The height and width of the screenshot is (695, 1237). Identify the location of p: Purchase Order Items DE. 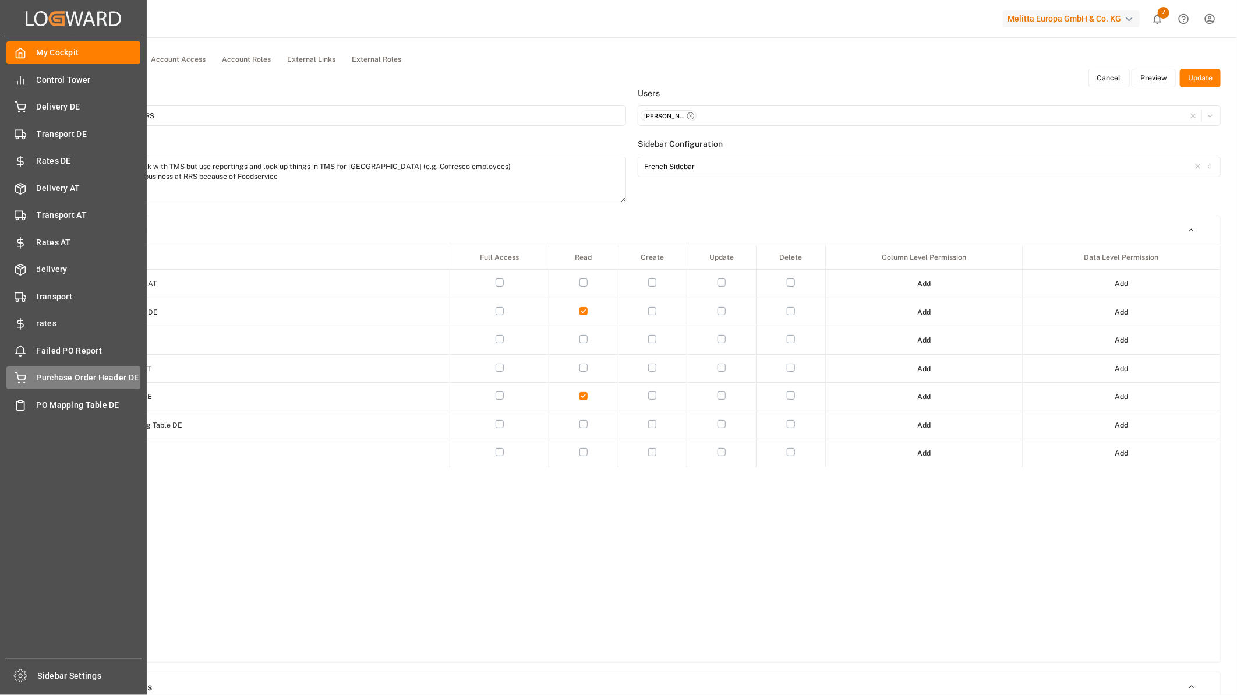
(170, 397).